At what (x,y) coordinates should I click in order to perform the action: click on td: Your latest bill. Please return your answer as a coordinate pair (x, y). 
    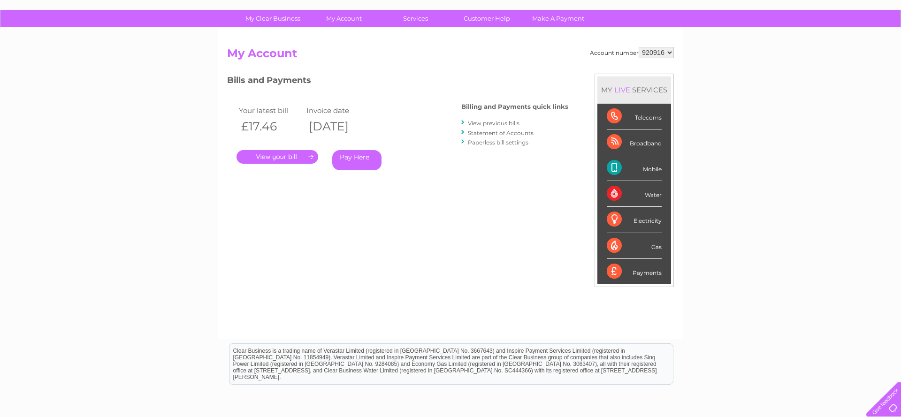
    Looking at the image, I should click on (270, 110).